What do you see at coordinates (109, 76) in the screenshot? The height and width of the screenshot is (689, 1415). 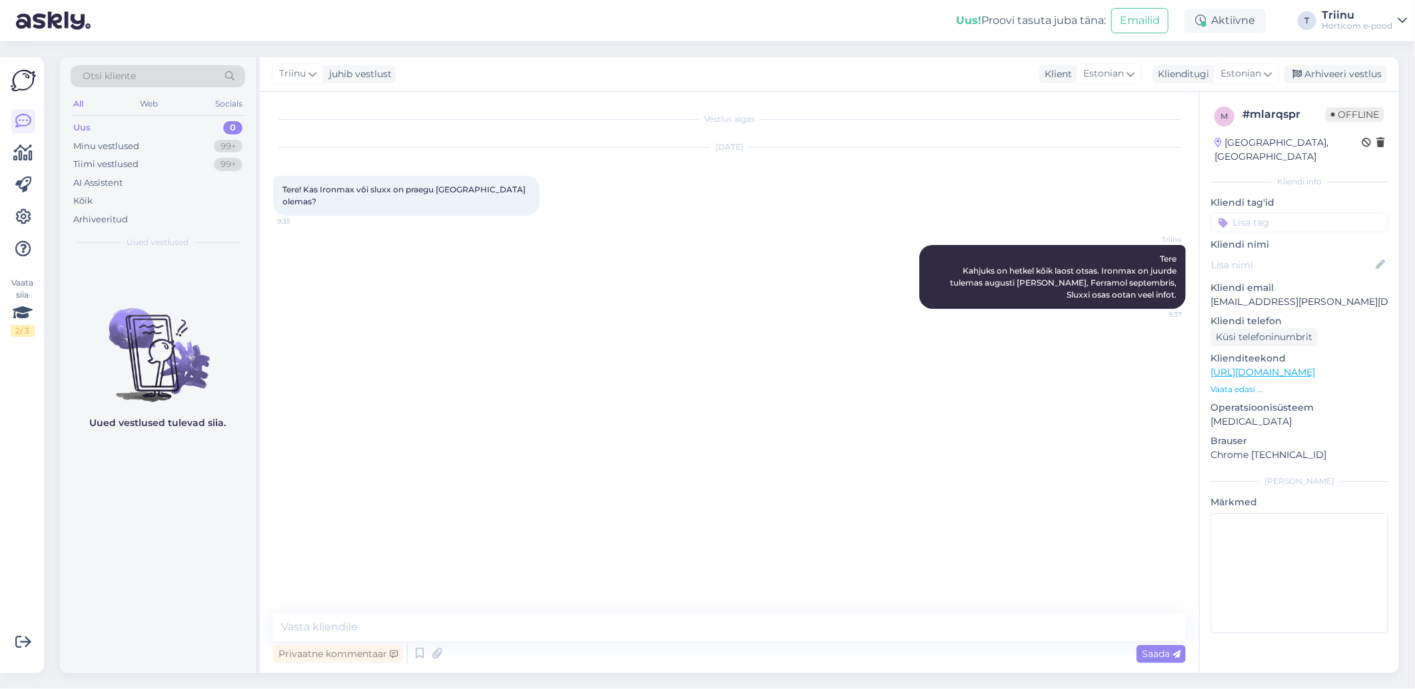 I see `span: Otsi kliente` at bounding box center [109, 76].